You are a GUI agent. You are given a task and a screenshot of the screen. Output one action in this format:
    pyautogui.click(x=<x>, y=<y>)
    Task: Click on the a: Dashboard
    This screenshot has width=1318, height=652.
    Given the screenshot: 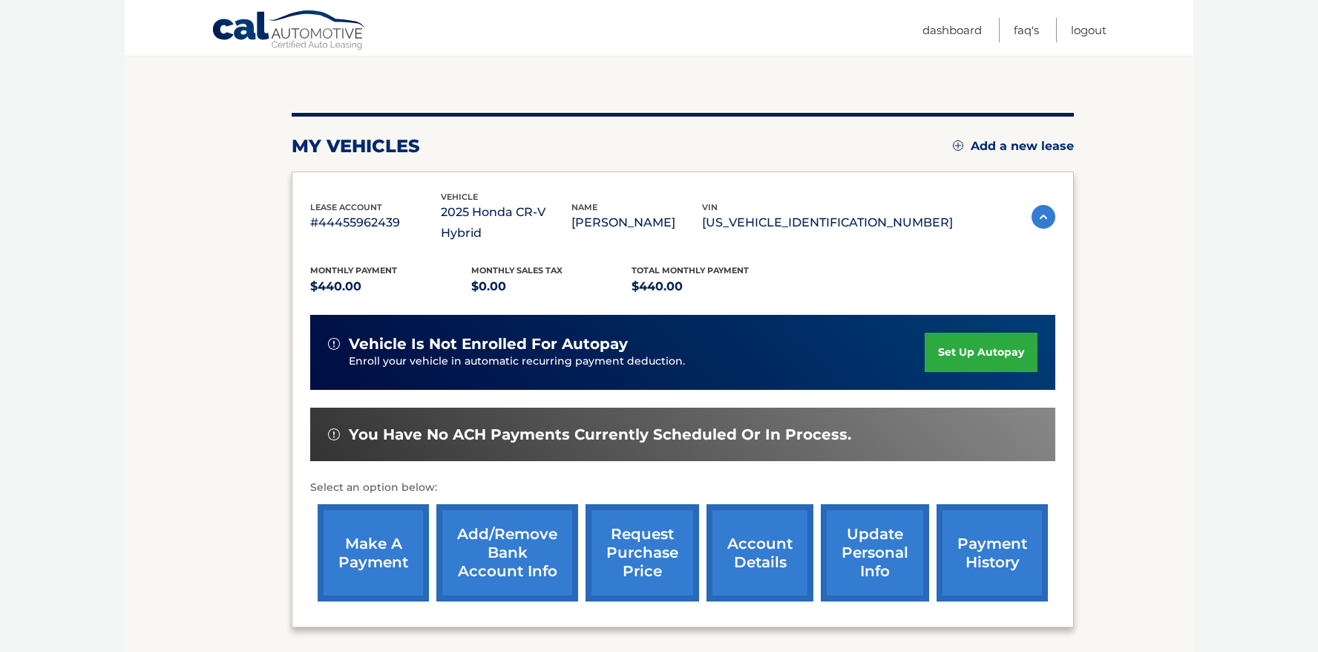 What is the action you would take?
    pyautogui.click(x=952, y=30)
    